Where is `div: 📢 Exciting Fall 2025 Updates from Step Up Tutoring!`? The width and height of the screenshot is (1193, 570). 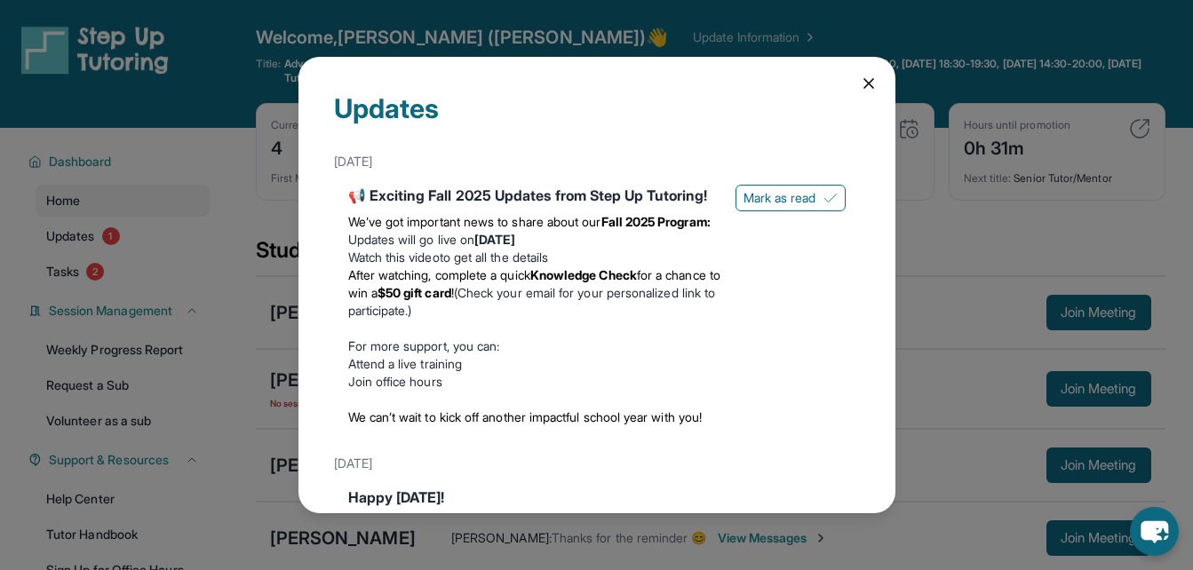 div: 📢 Exciting Fall 2025 Updates from Step Up Tutoring! is located at coordinates (535, 195).